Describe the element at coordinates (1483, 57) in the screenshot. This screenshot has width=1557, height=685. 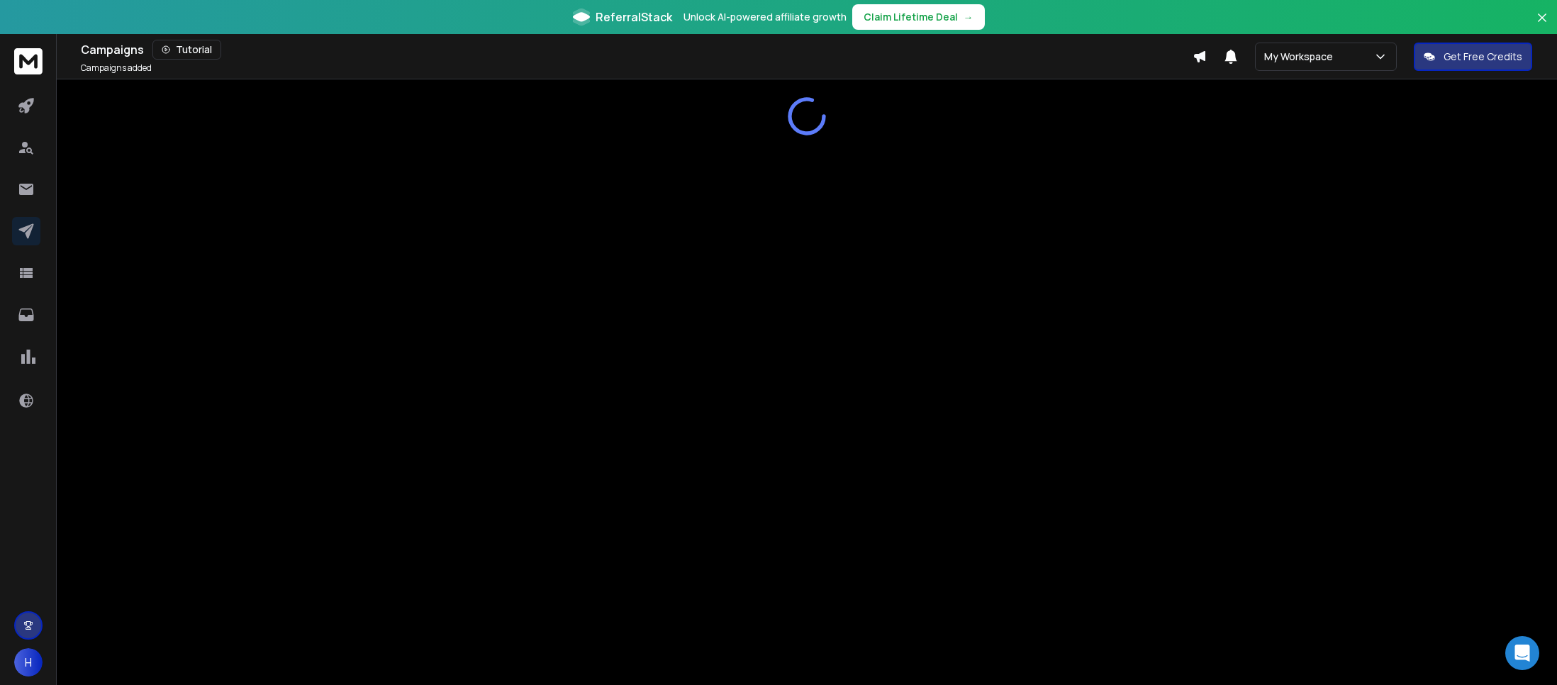
I see `p: Get Free Credits` at that location.